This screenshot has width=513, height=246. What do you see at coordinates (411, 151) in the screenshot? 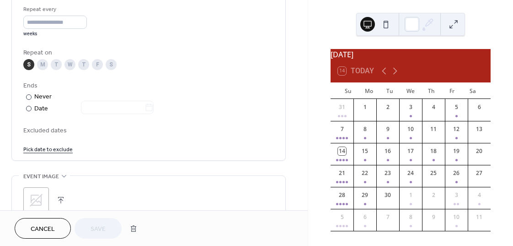
I see `div: 17` at bounding box center [411, 151].